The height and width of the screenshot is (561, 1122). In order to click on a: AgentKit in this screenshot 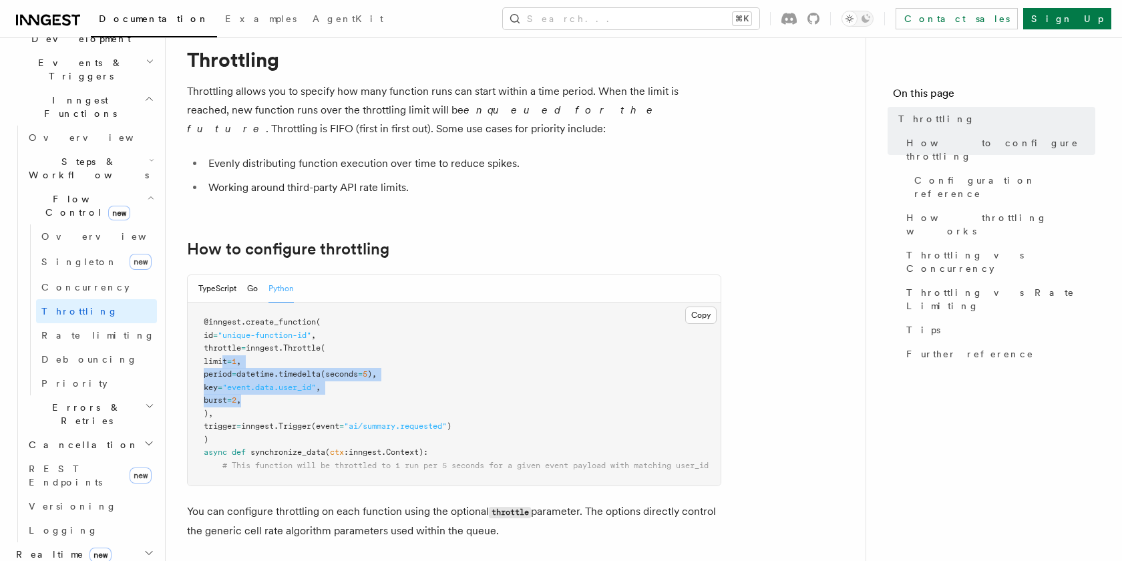, I will do `click(348, 20)`.